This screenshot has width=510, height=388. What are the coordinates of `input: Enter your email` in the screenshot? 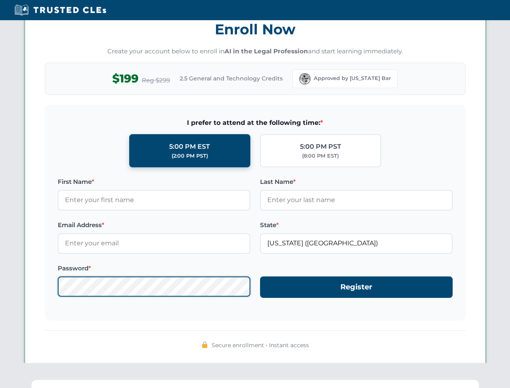 It's located at (154, 243).